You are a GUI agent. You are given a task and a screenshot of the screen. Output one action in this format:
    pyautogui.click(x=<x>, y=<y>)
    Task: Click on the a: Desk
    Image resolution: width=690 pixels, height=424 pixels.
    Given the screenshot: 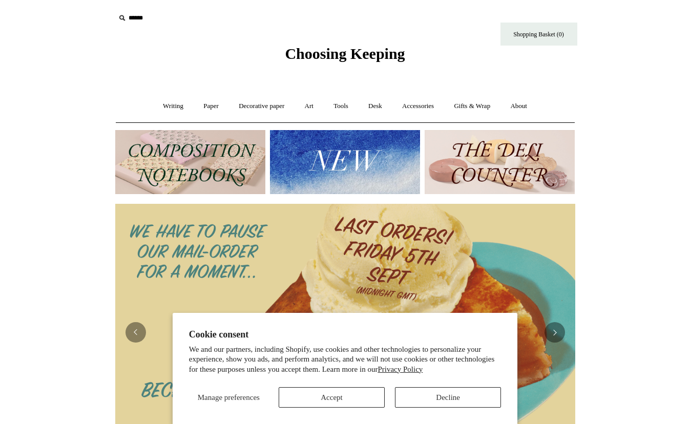 What is the action you would take?
    pyautogui.click(x=375, y=106)
    